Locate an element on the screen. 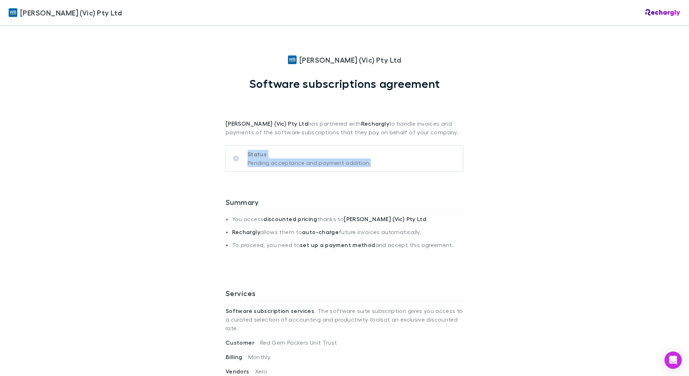 The height and width of the screenshot is (376, 689). strong: set up a payment method is located at coordinates (337, 245).